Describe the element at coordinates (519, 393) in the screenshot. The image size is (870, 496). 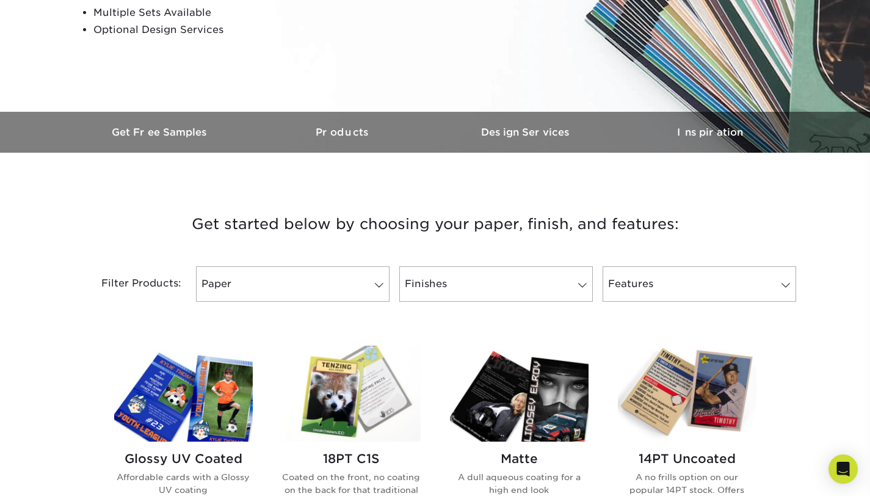
I see `img: Matte Trading Cards` at that location.